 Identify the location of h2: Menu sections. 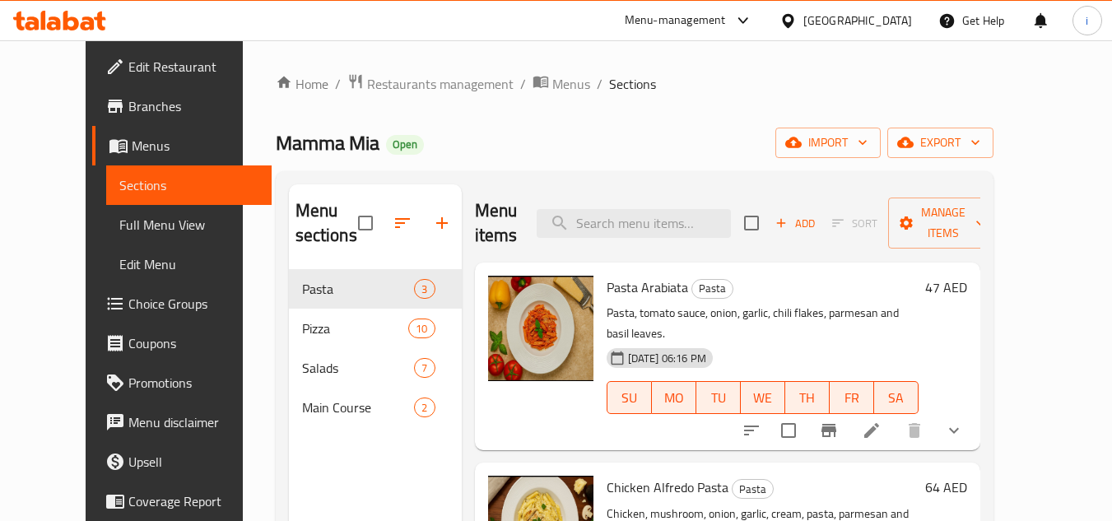
(327, 223).